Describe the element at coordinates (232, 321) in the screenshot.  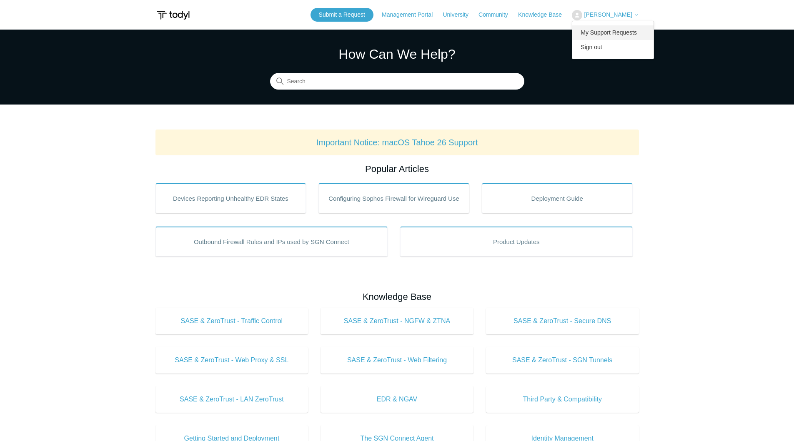
I see `span: SASE & ZeroTrust - Traffic Control` at that location.